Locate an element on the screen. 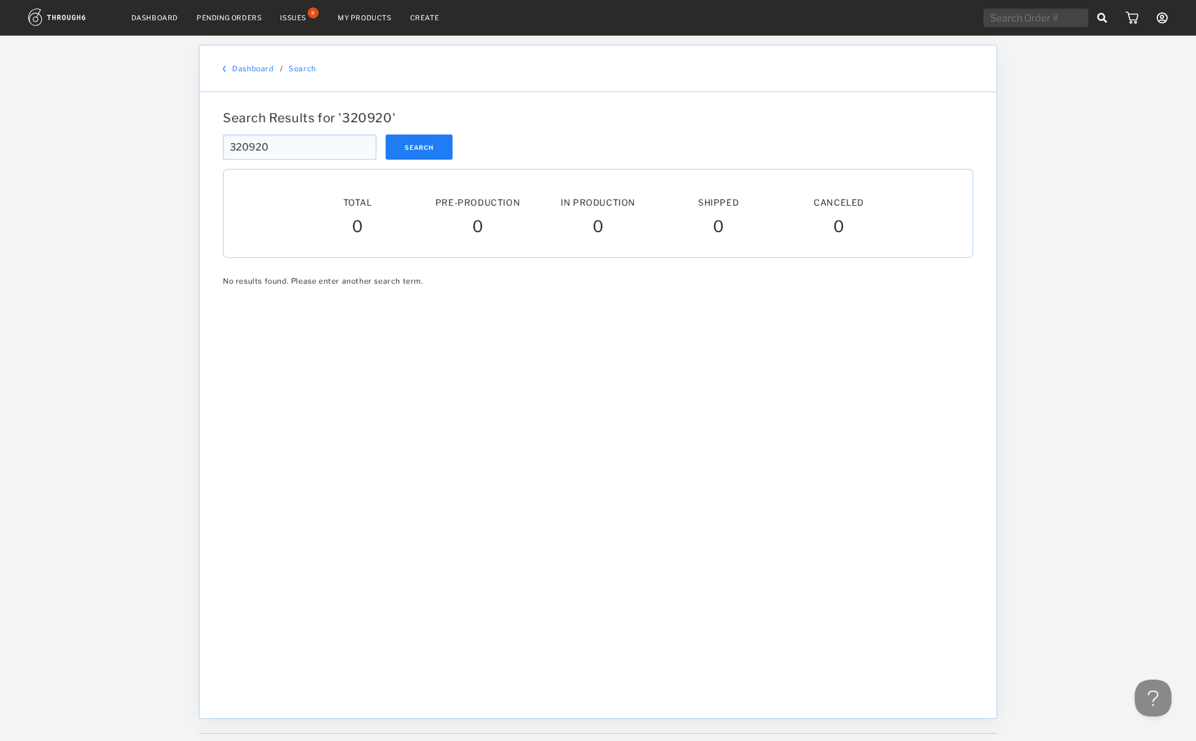 The width and height of the screenshot is (1196, 741). span: Canceled is located at coordinates (838, 202).